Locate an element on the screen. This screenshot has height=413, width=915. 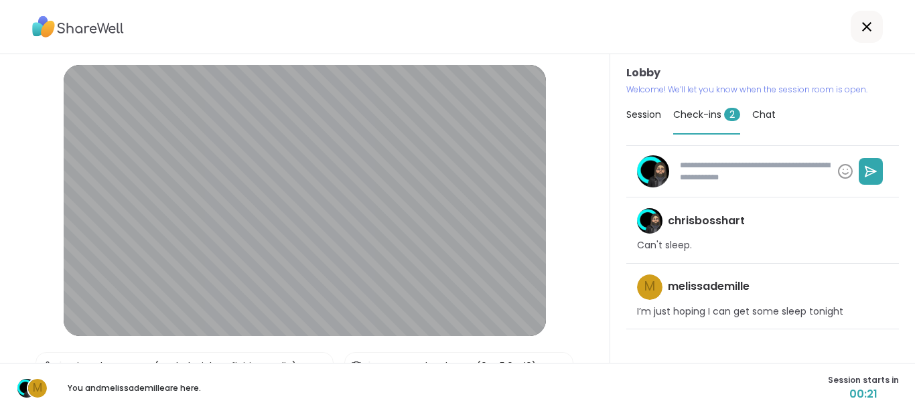
img: ShareWell Logo is located at coordinates (78, 27).